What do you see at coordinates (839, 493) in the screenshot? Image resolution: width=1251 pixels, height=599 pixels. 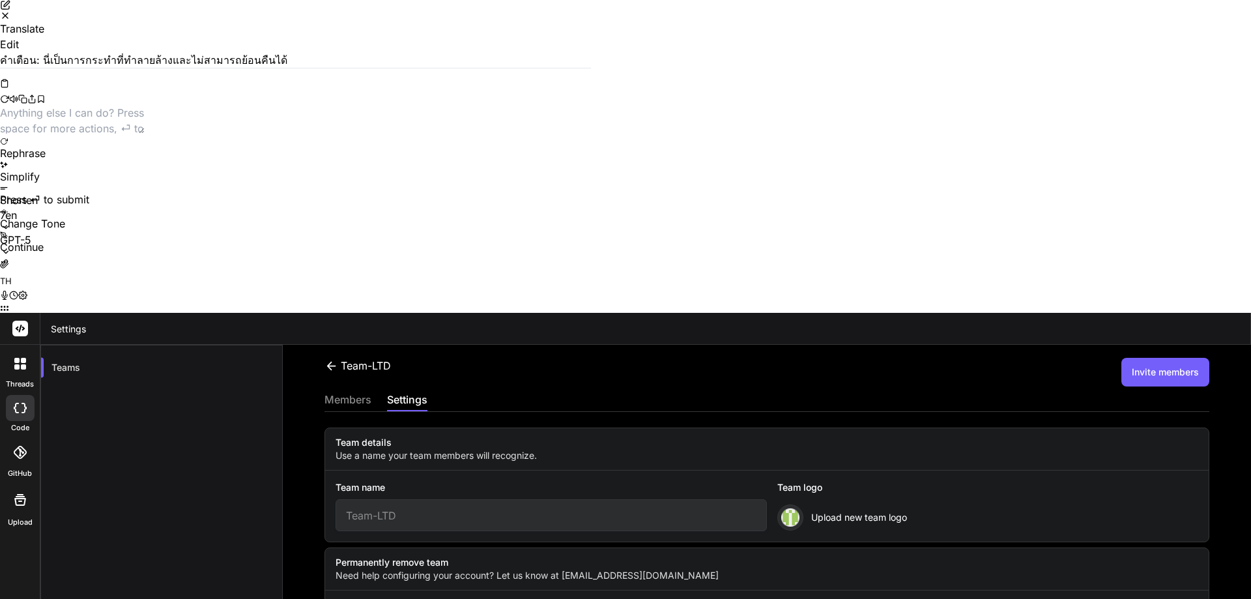 I see `div: Team logo` at bounding box center [839, 493].